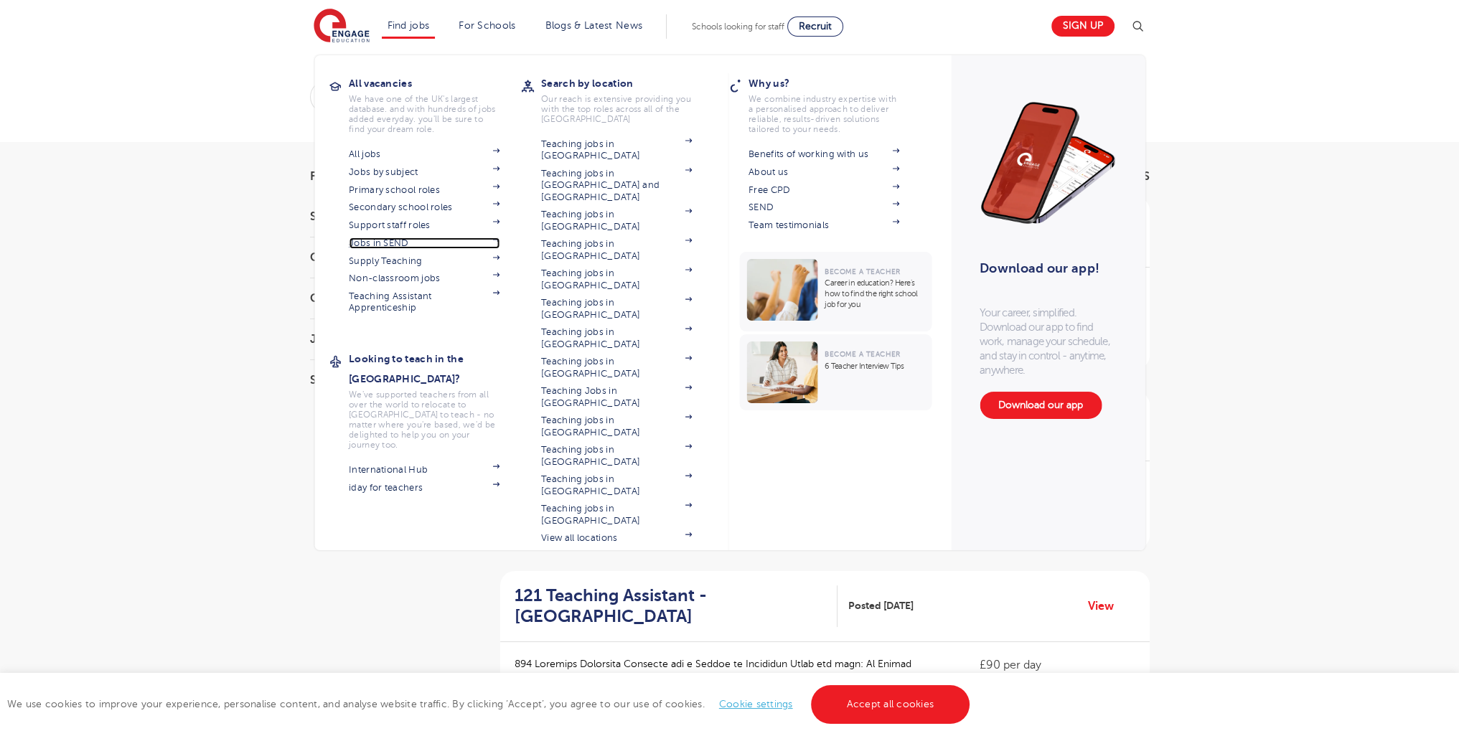 The width and height of the screenshot is (1459, 736). Describe the element at coordinates (389, 339) in the screenshot. I see `h3: Job Type` at that location.